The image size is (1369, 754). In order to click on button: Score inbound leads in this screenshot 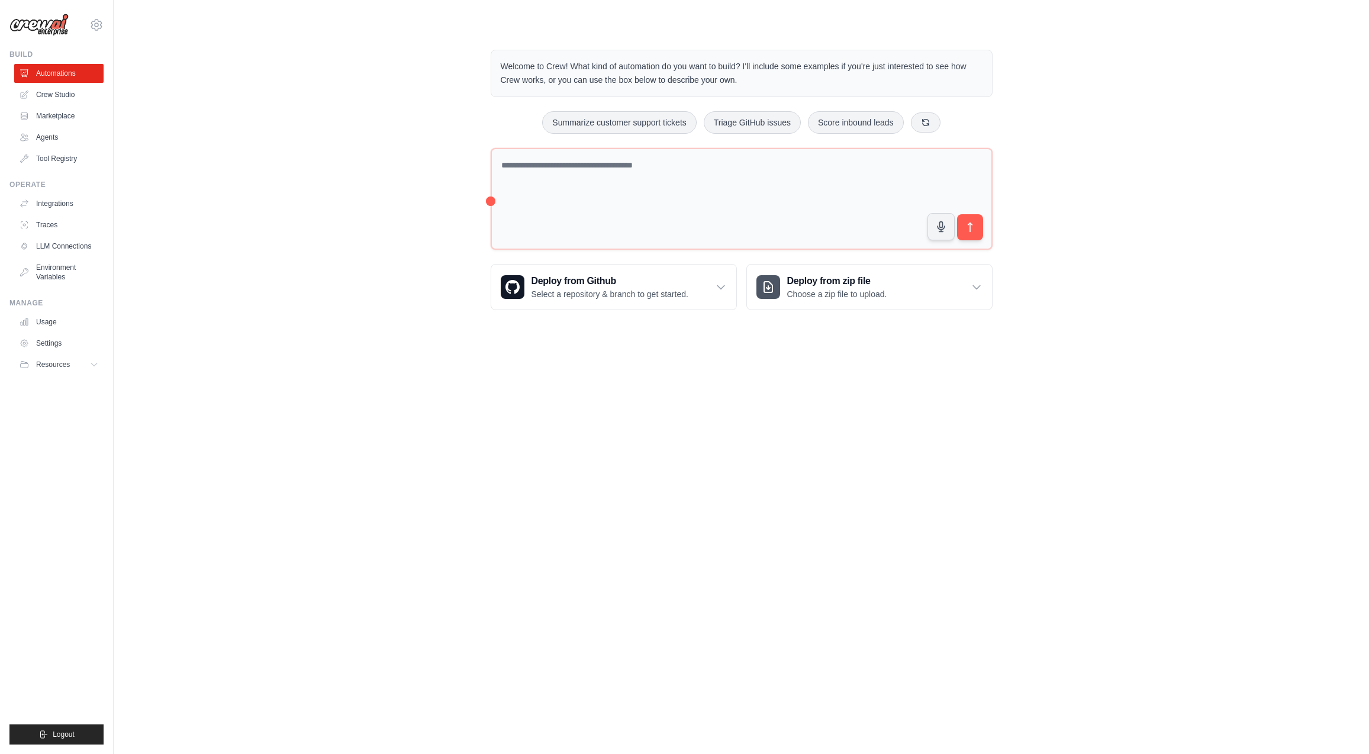, I will do `click(856, 123)`.